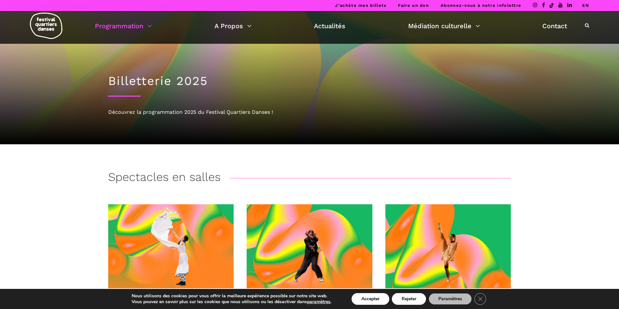 This screenshot has height=309, width=619. I want to click on a: J’achète mes billets, so click(360, 5).